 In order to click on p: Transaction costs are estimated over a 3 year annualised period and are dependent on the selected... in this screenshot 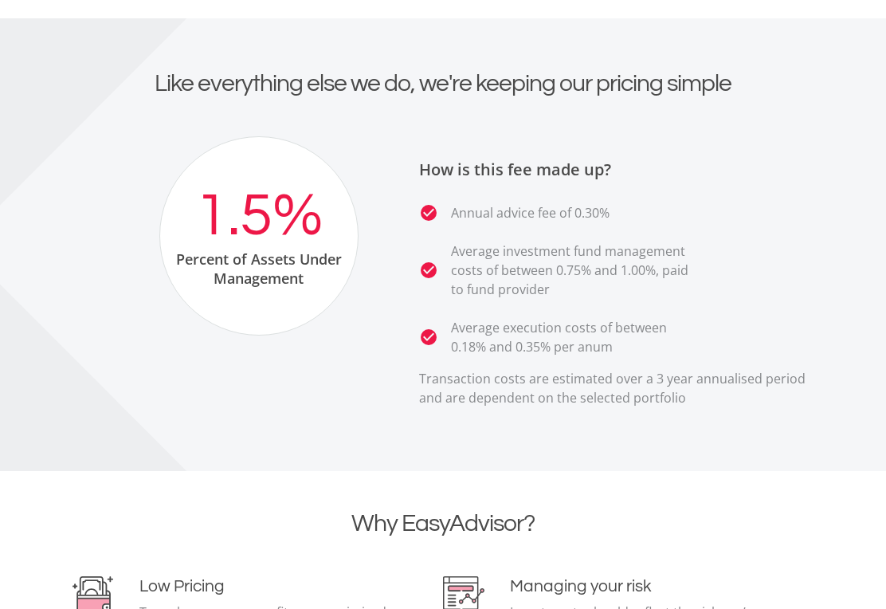, I will do `click(616, 388)`.